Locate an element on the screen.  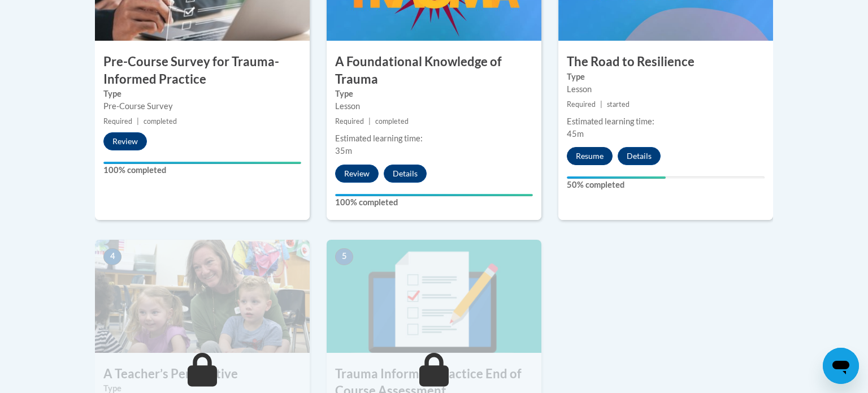
span: 4 is located at coordinates (113, 257).